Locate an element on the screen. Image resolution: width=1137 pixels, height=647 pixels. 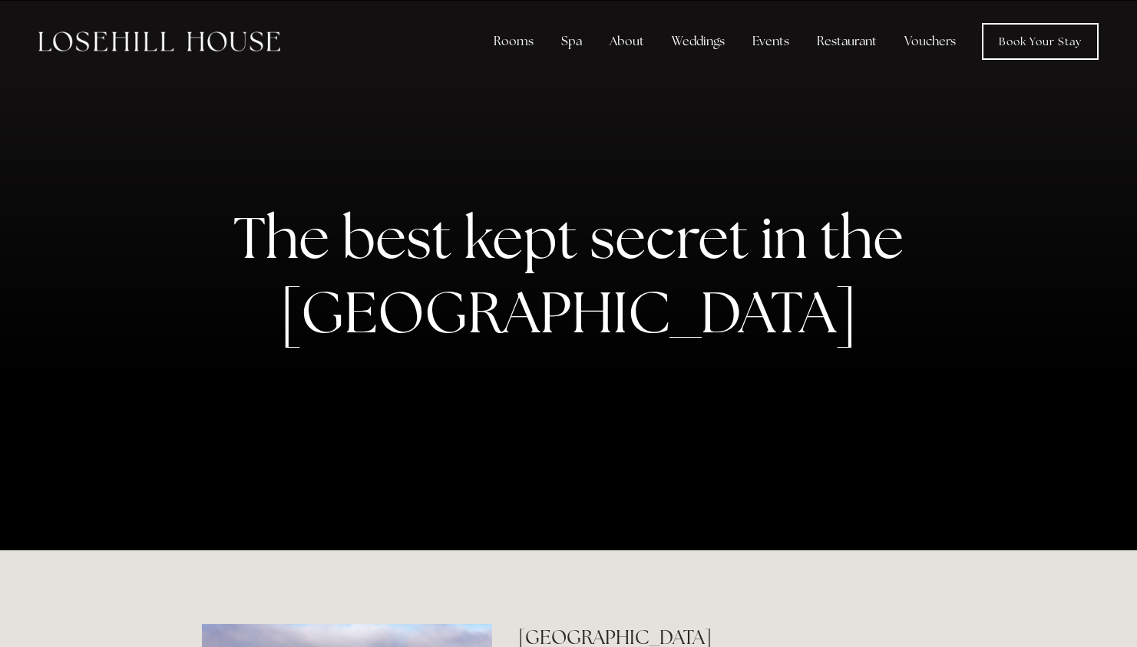
div: Rooms is located at coordinates (514, 41).